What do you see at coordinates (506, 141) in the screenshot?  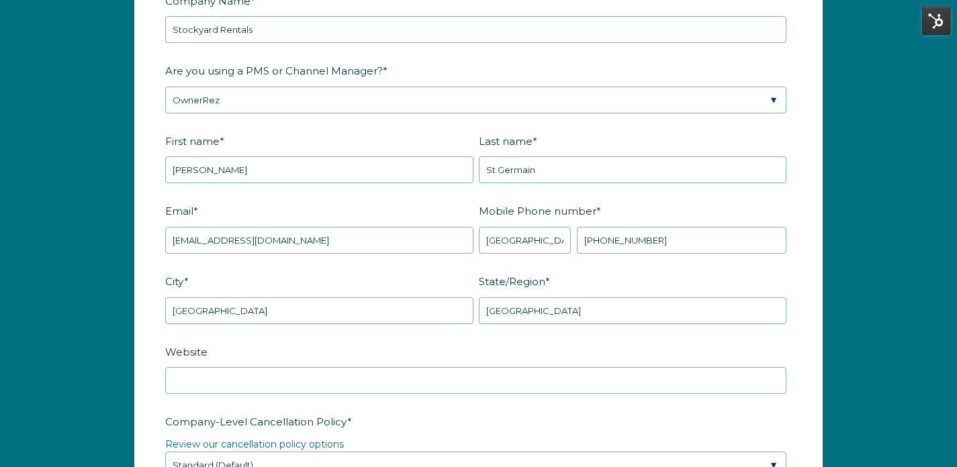 I see `span: Last name` at bounding box center [506, 141].